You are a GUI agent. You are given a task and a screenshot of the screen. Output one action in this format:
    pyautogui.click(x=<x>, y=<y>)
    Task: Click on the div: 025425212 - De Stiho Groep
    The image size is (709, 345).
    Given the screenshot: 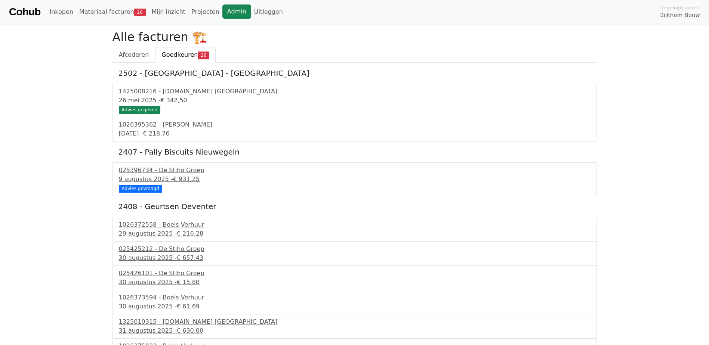 What is the action you would take?
    pyautogui.click(x=355, y=249)
    